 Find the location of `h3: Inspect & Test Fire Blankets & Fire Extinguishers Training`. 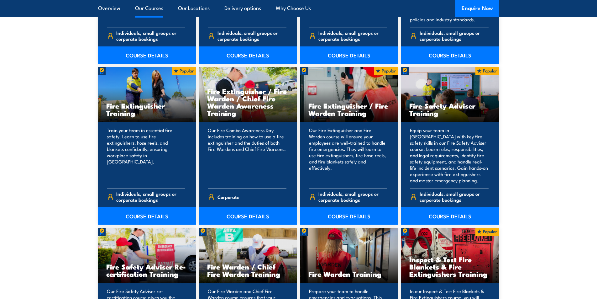

h3: Inspect & Test Fire Blankets & Fire Extinguishers Training is located at coordinates (450, 266).